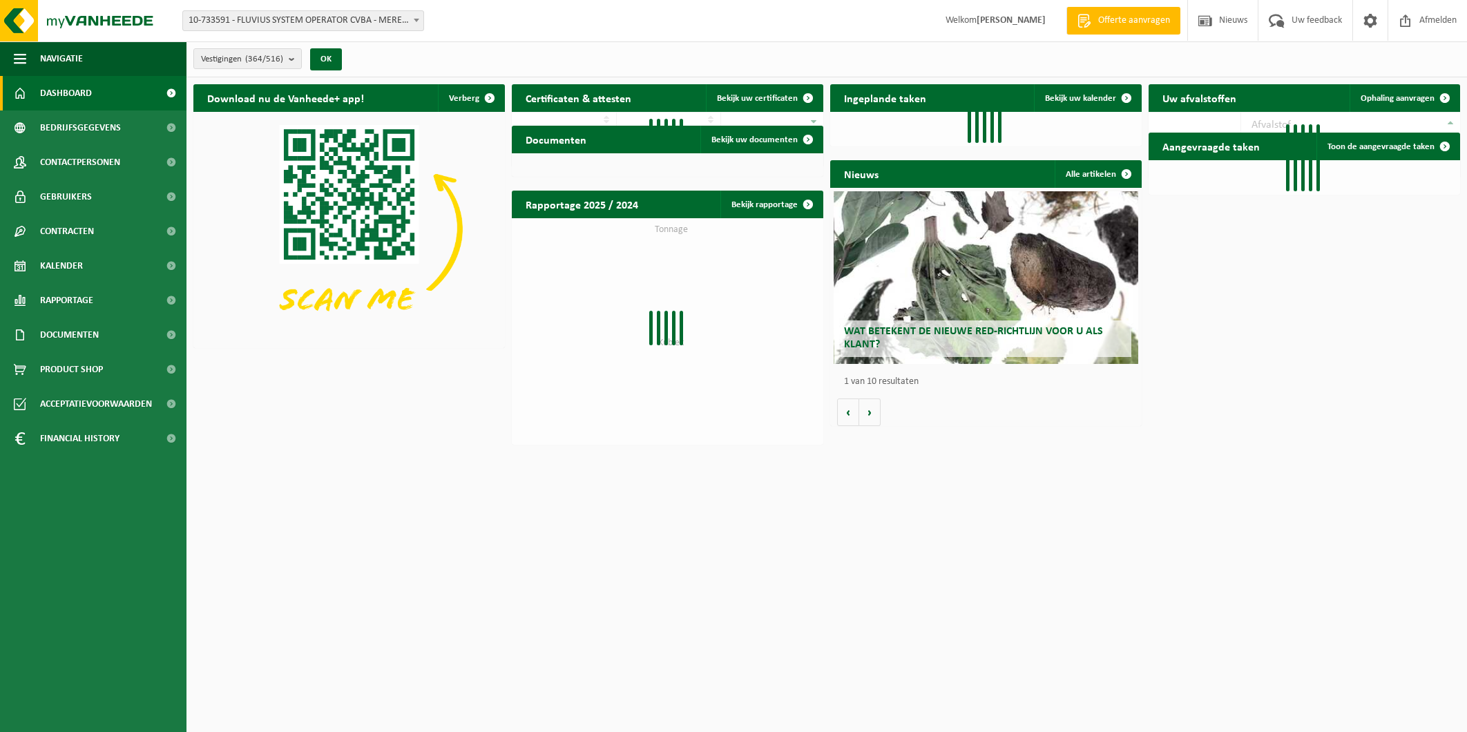 This screenshot has height=732, width=1467. Describe the element at coordinates (80, 162) in the screenshot. I see `span: Contactpersonen` at that location.